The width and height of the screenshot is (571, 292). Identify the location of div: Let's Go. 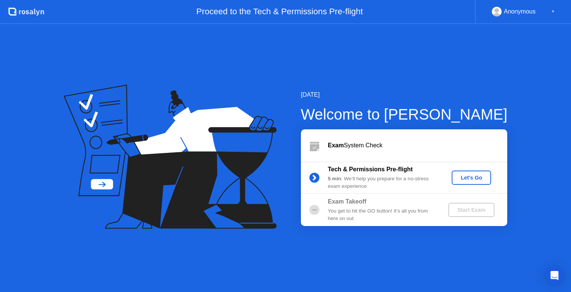
(471, 178).